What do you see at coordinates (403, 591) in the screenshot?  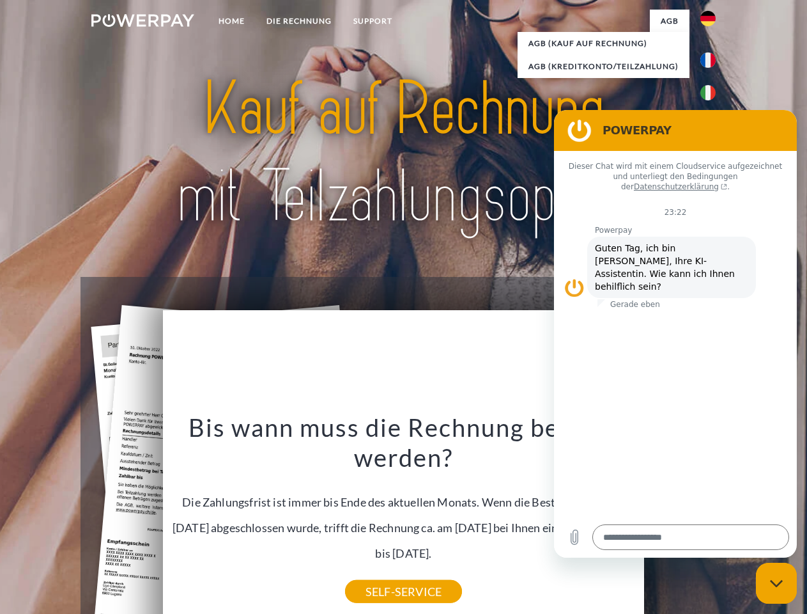 I see `a: SELF-SERVICE` at bounding box center [403, 591].